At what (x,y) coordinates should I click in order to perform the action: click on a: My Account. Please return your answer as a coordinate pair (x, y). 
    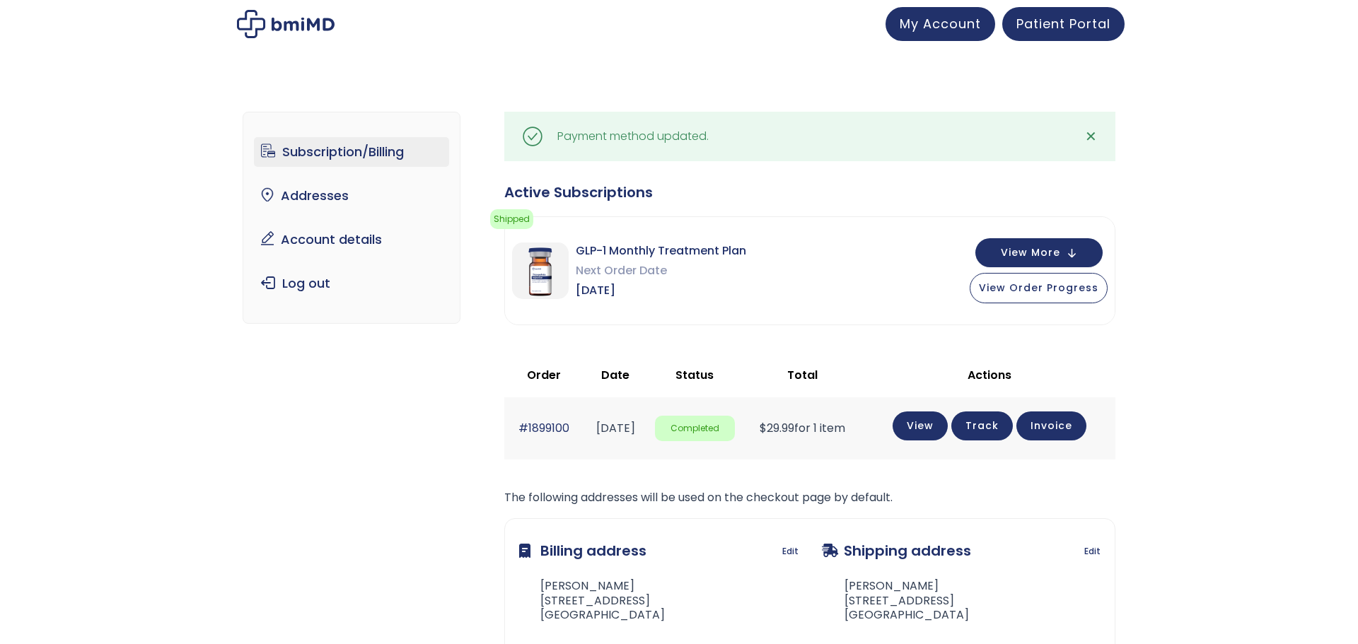
    Looking at the image, I should click on (940, 24).